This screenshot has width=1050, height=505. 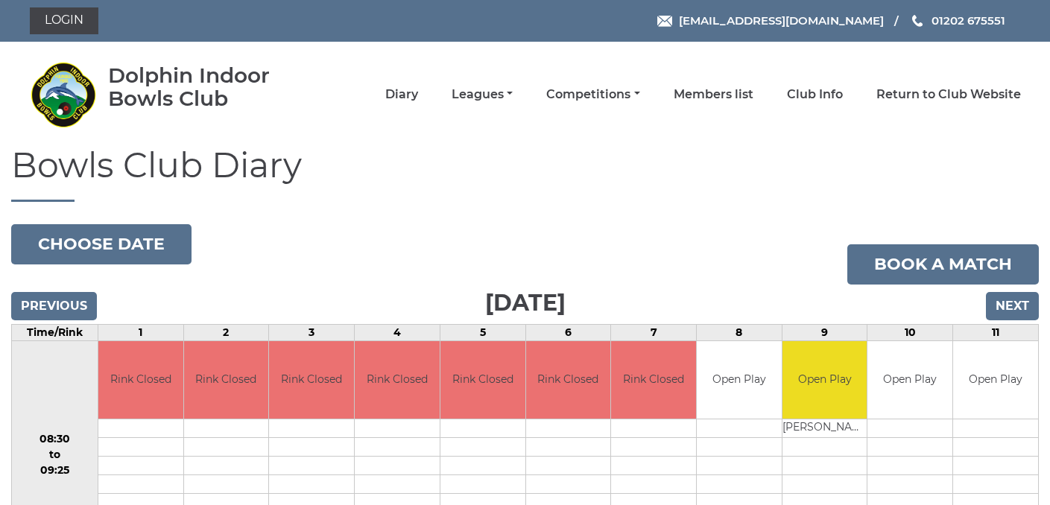 I want to click on input: Previous, so click(x=54, y=306).